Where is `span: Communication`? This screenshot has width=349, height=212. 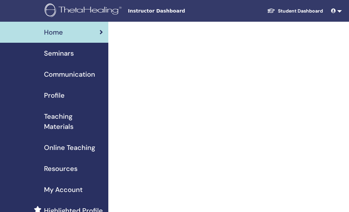 span: Communication is located at coordinates (69, 74).